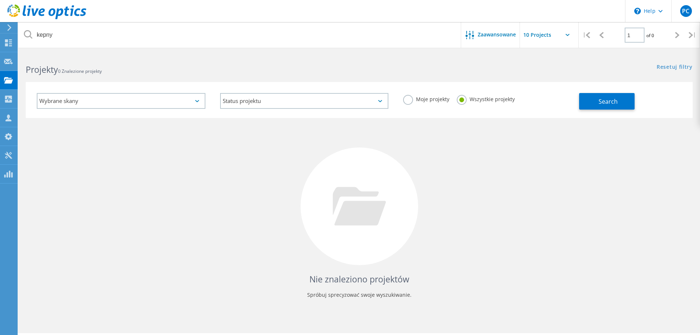  What do you see at coordinates (80, 71) in the screenshot?
I see `span: 0 Znalezione projekty` at bounding box center [80, 71].